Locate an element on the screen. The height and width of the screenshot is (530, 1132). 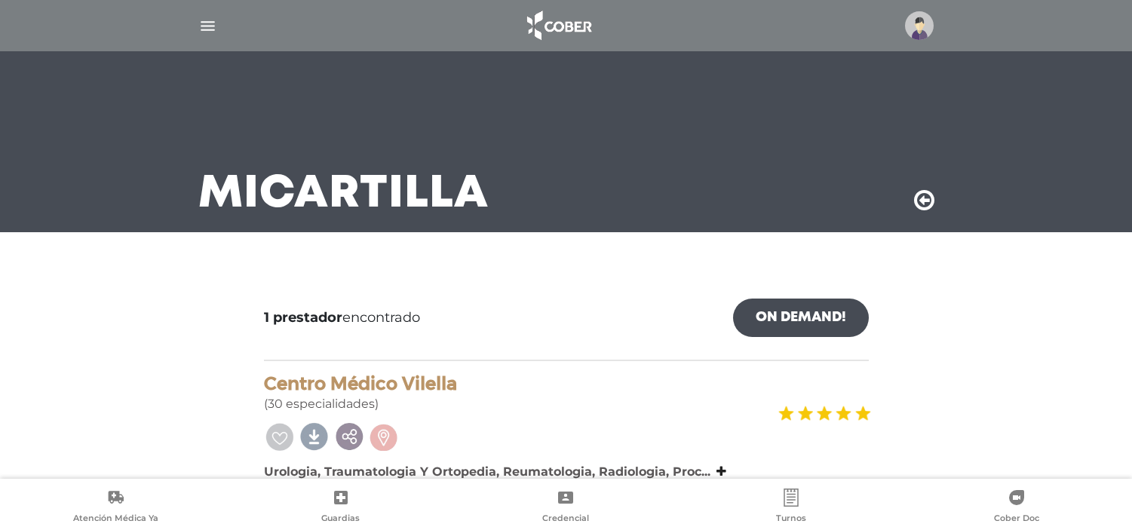
img: profile-placeholder.svg is located at coordinates (920, 26).